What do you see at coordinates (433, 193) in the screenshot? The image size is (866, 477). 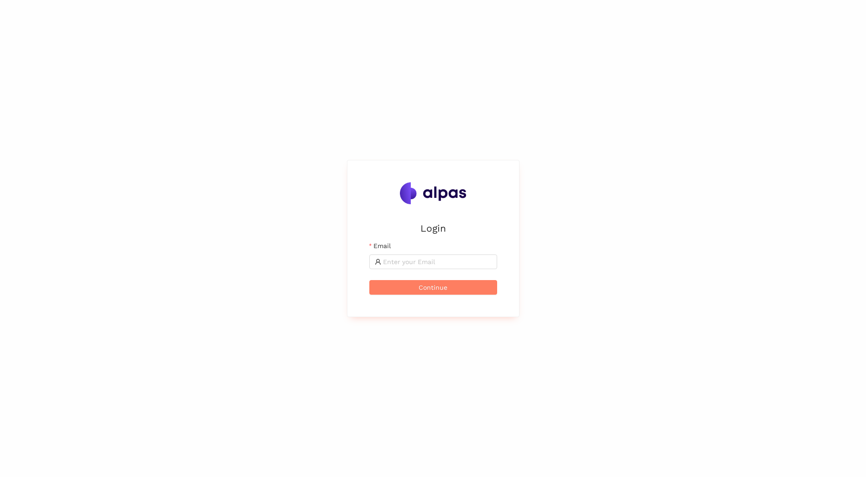 I see `img: Alpas.ai Logo` at bounding box center [433, 193].